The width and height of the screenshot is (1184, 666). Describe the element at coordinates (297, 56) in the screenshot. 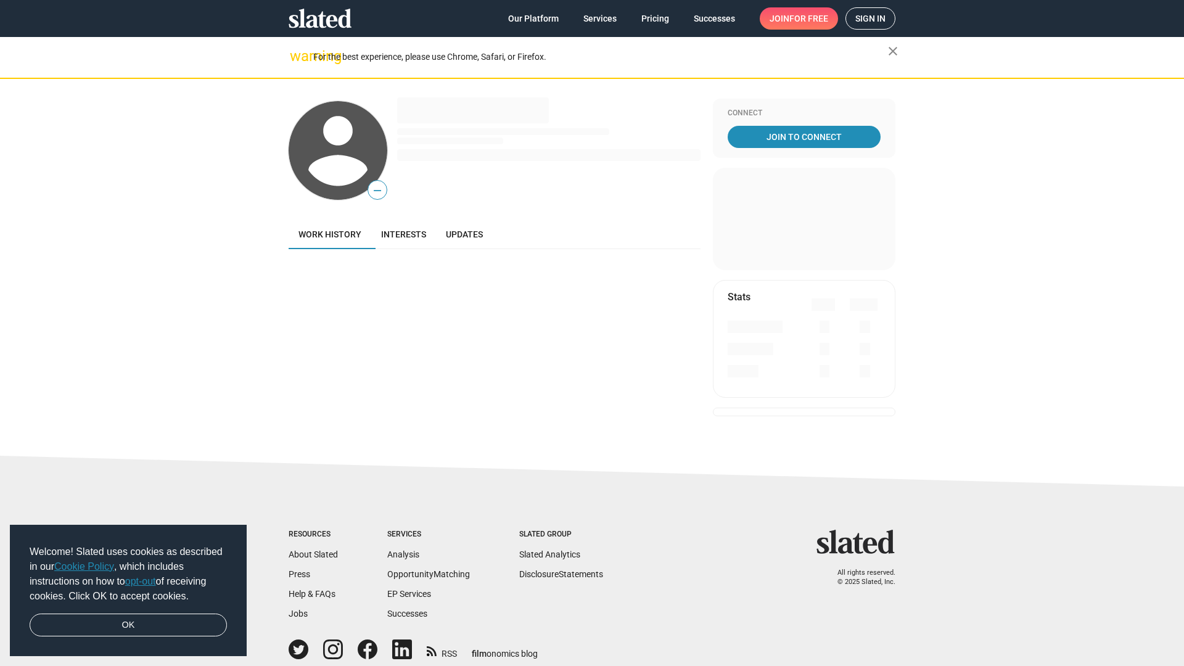

I see `mat-icon: warning` at that location.